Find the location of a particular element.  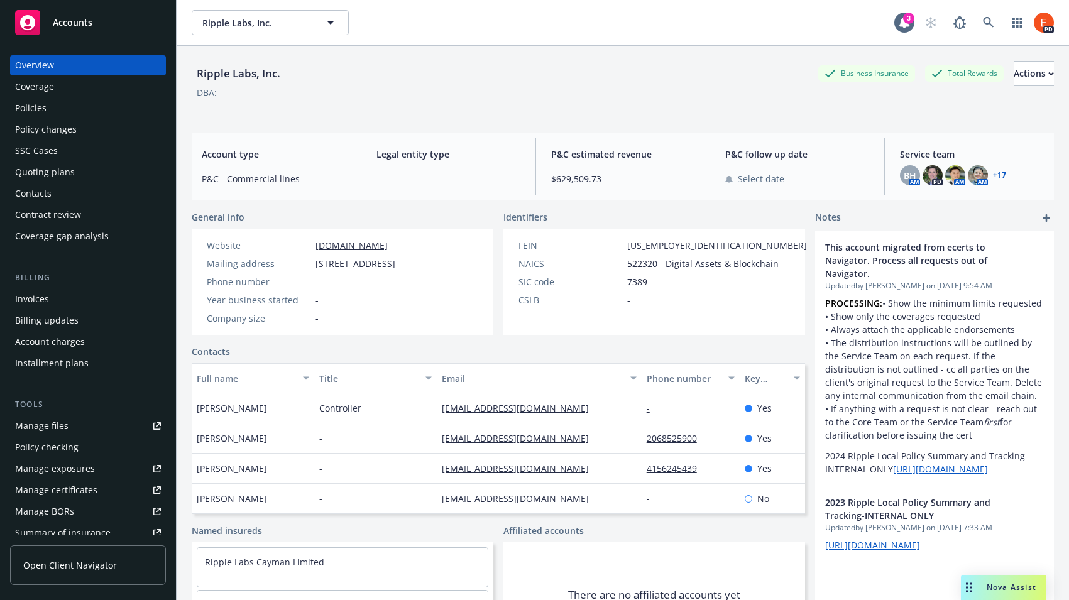

span: BH is located at coordinates (910, 175).